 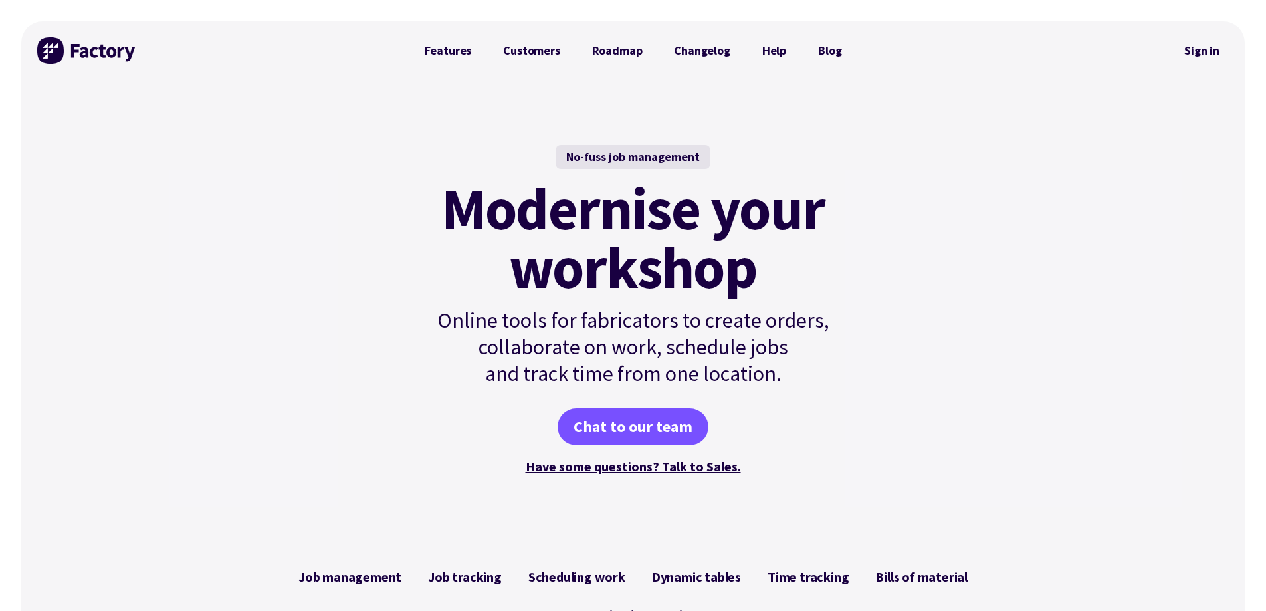 I want to click on span: Time tracking, so click(x=808, y=577).